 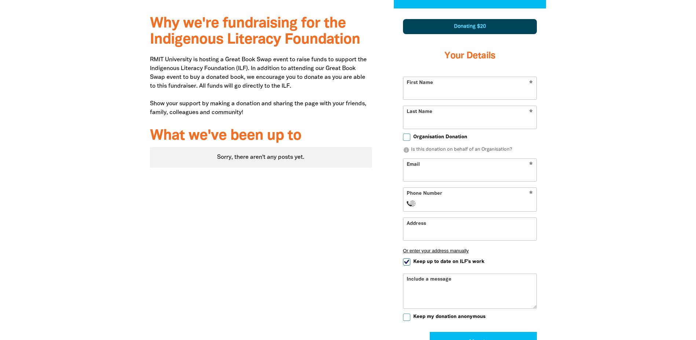 What do you see at coordinates (531, 194) in the screenshot?
I see `i: Required` at bounding box center [531, 194].